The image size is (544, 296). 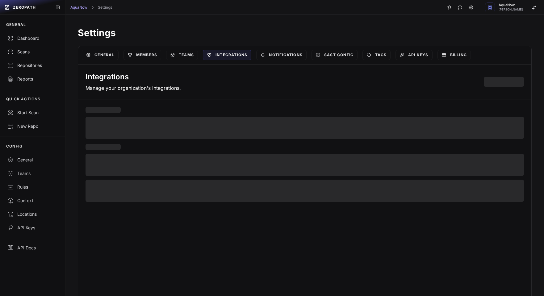 I want to click on div: Locations, so click(x=32, y=214).